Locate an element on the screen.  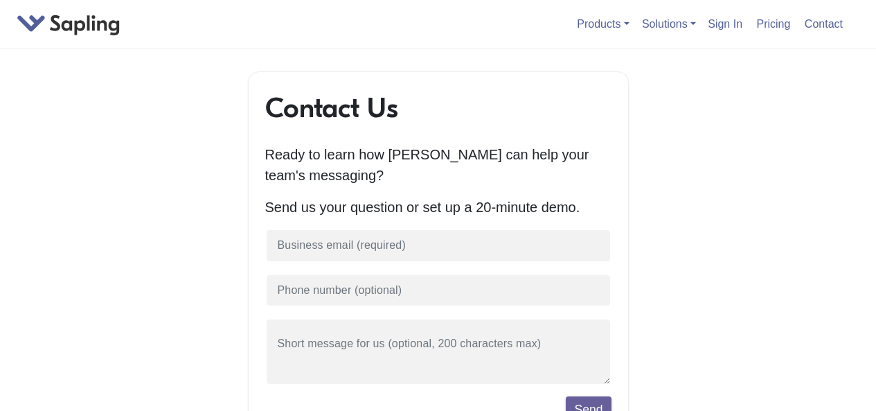
a: Solutions is located at coordinates (669, 24).